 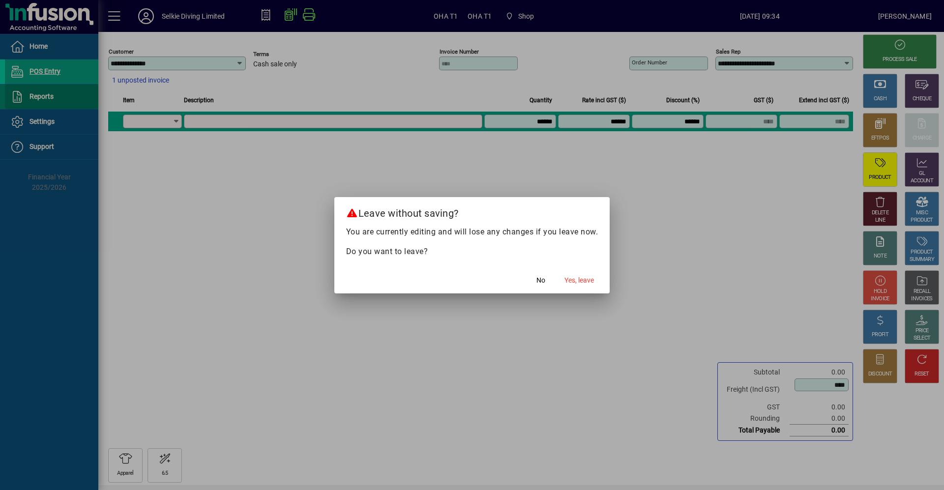 What do you see at coordinates (472, 232) in the screenshot?
I see `p: You are currently editing and will lose any changes if you leave now.` at bounding box center [472, 232].